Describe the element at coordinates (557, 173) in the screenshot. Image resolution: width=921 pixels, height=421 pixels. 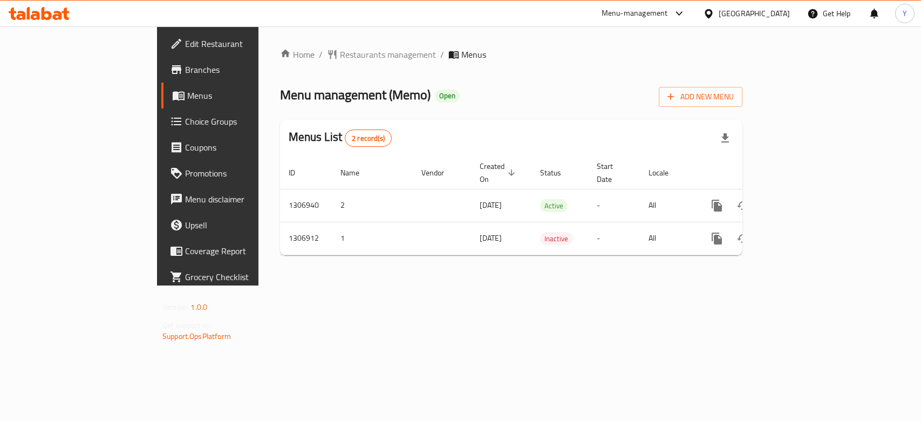
I see `span: Status` at that location.